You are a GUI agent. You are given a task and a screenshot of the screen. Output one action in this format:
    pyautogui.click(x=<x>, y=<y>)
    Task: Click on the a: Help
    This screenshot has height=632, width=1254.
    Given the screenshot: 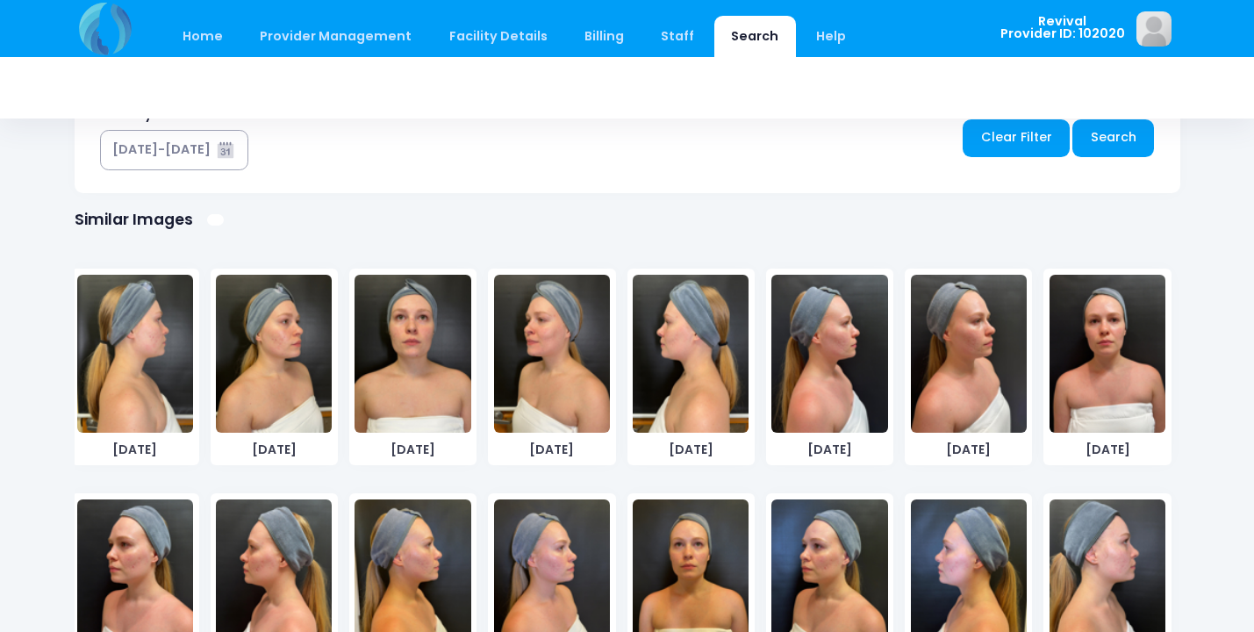 What is the action you would take?
    pyautogui.click(x=830, y=36)
    